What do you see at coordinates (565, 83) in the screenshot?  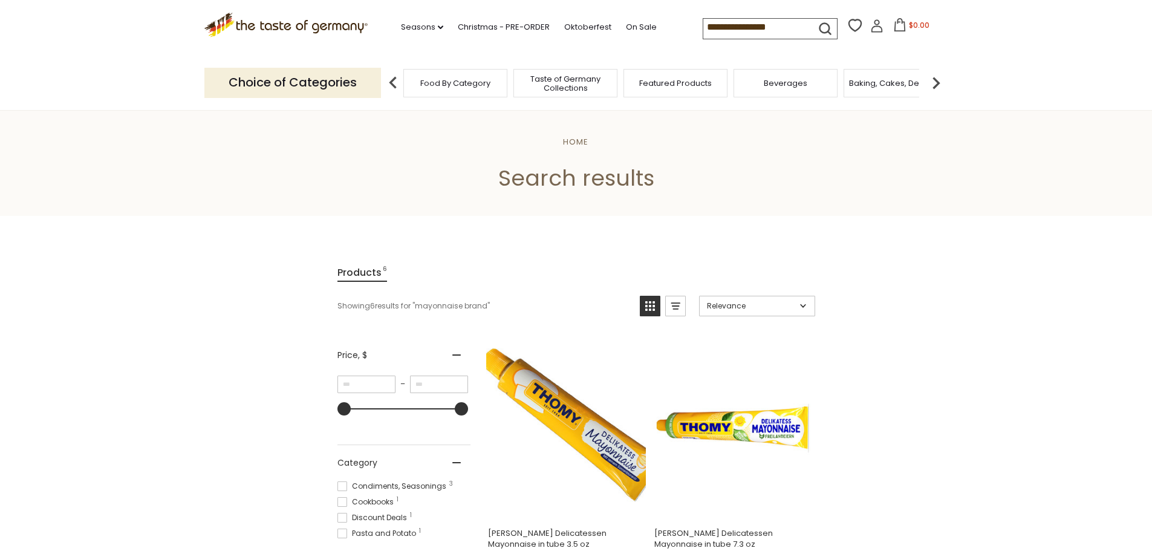 I see `a: Taste of Germany Collections` at bounding box center [565, 83].